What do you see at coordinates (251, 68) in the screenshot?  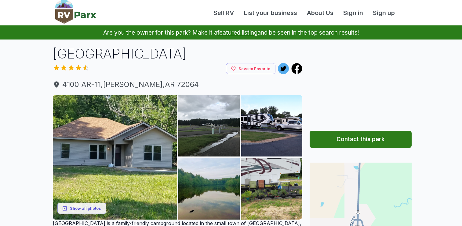 I see `button: Save to Favorite` at bounding box center [251, 68].